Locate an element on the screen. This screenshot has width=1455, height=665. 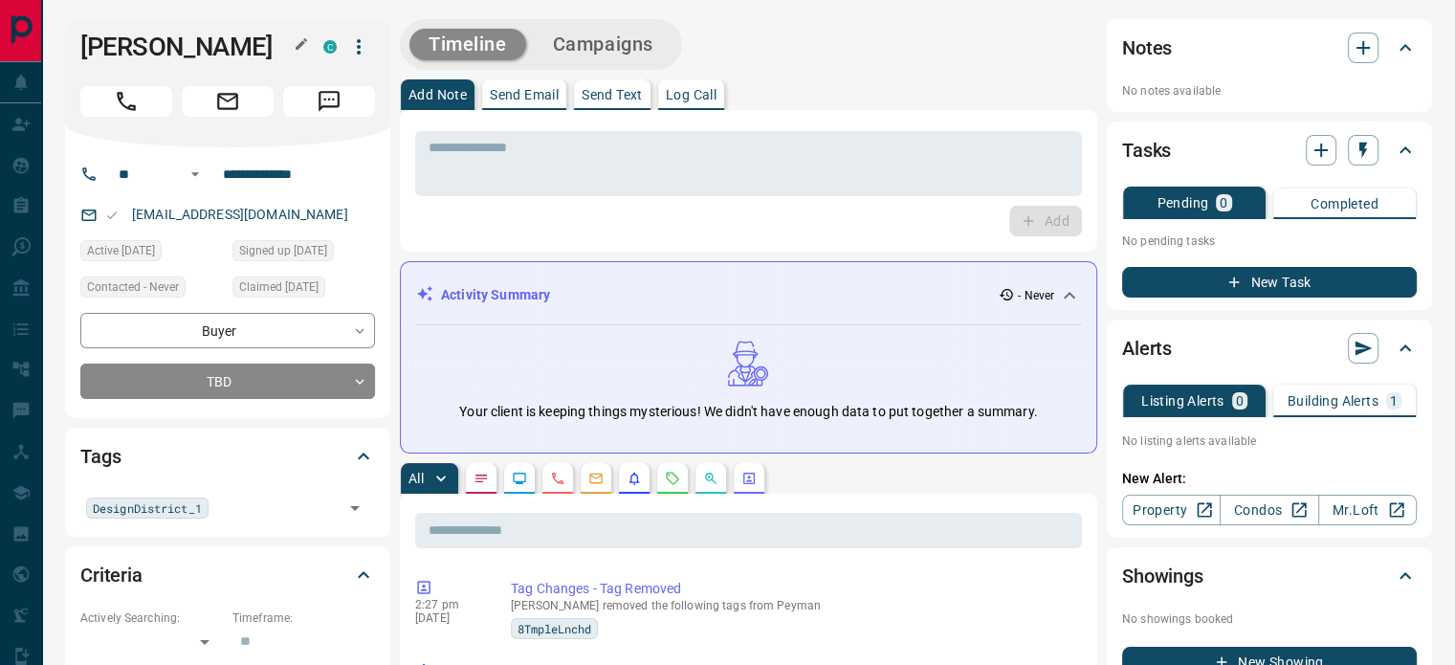
p: Tag Changes - Tag Removed is located at coordinates (792, 588).